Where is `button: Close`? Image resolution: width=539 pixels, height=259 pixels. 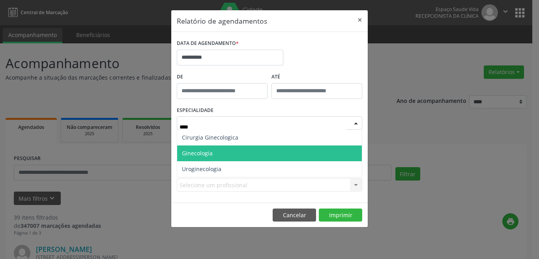
button: Close is located at coordinates (360, 20).